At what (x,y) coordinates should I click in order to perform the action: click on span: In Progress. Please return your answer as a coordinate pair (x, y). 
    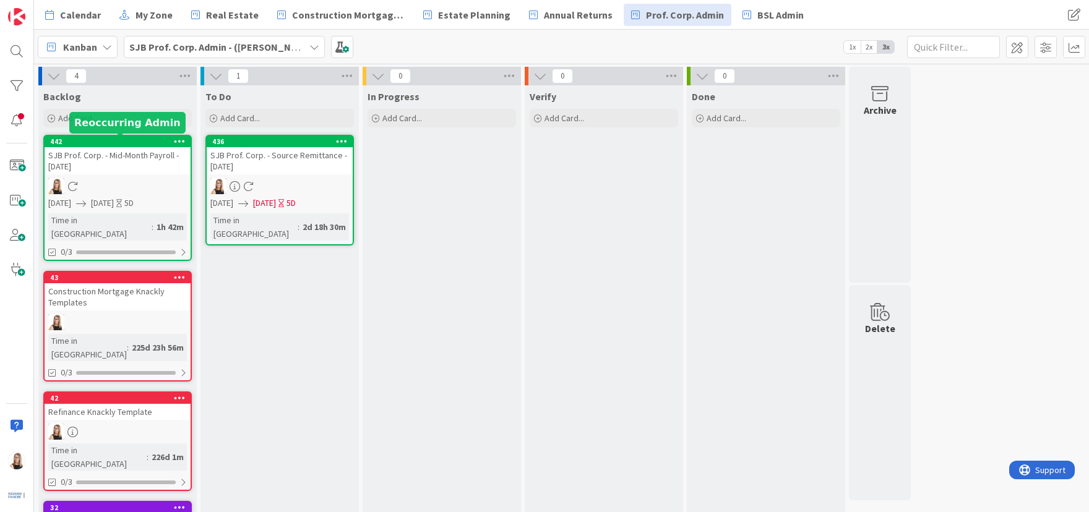
    Looking at the image, I should click on (394, 97).